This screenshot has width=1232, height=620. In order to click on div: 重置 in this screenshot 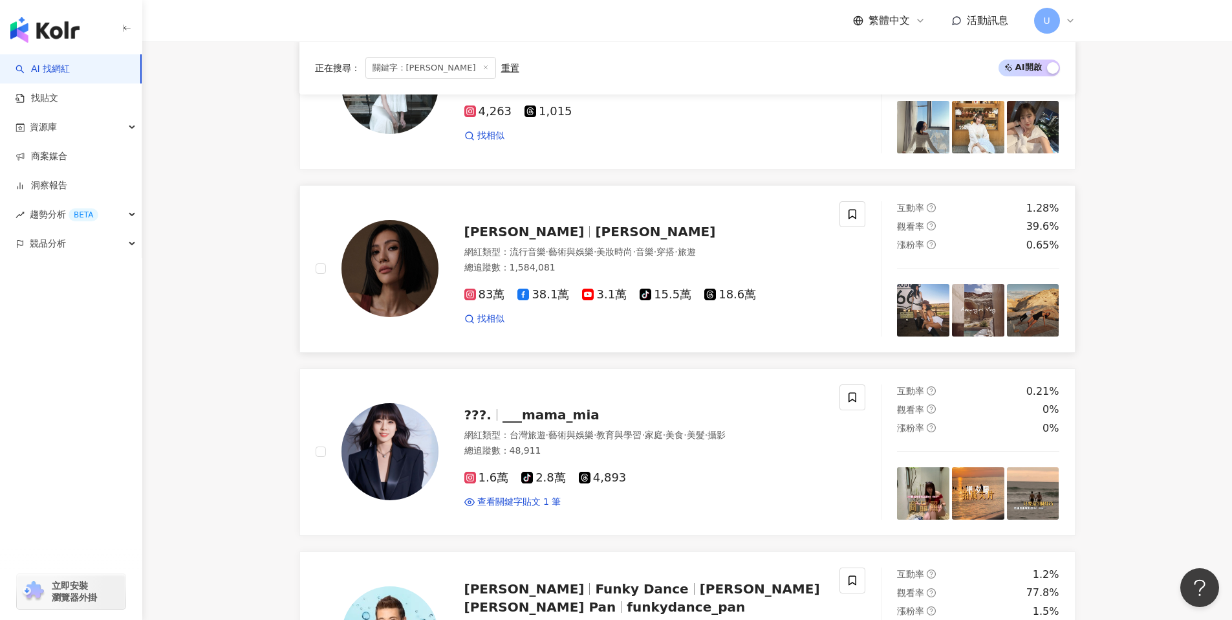, I will do `click(510, 68)`.